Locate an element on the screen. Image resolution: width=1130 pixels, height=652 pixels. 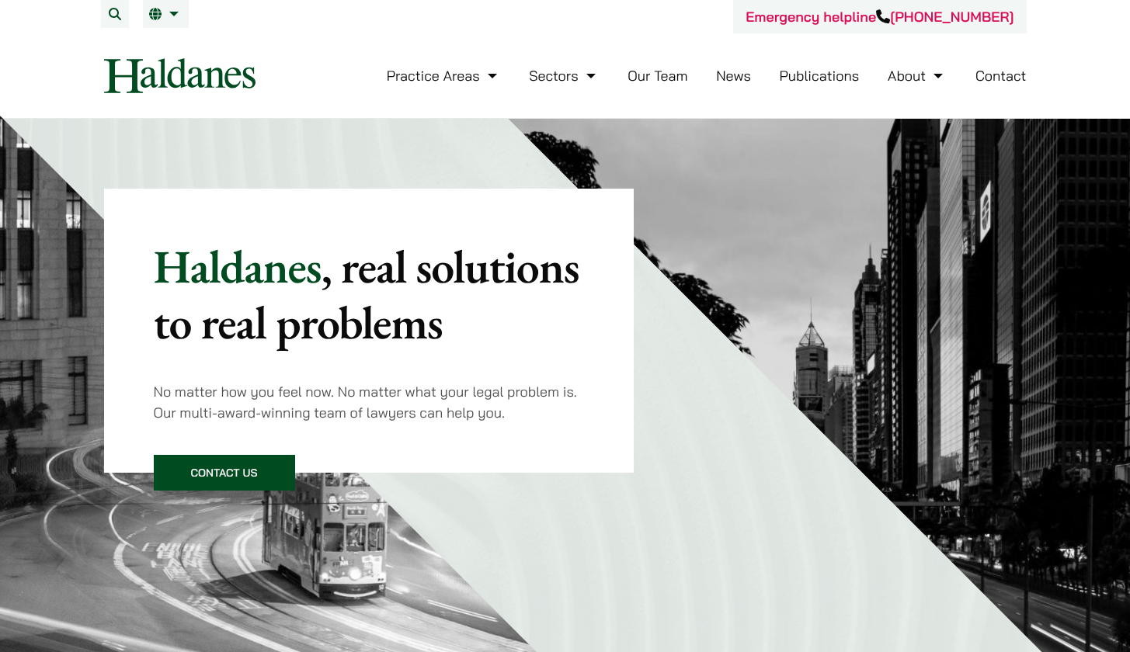
a: Sectors is located at coordinates (564, 75).